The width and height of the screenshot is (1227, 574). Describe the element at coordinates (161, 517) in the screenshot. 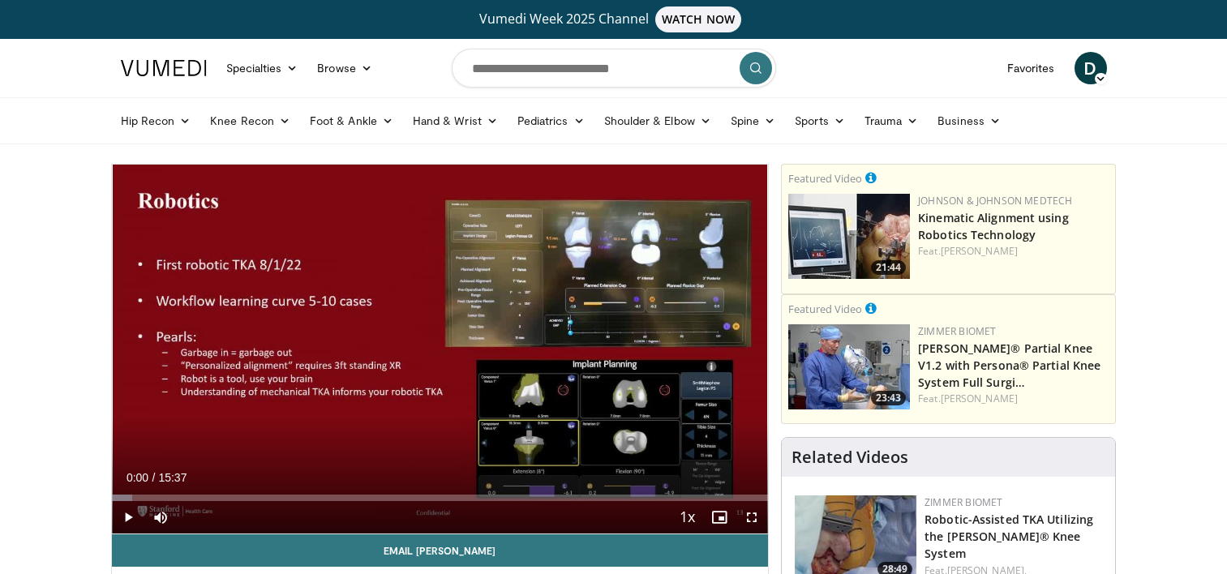

I see `button: Mute` at that location.